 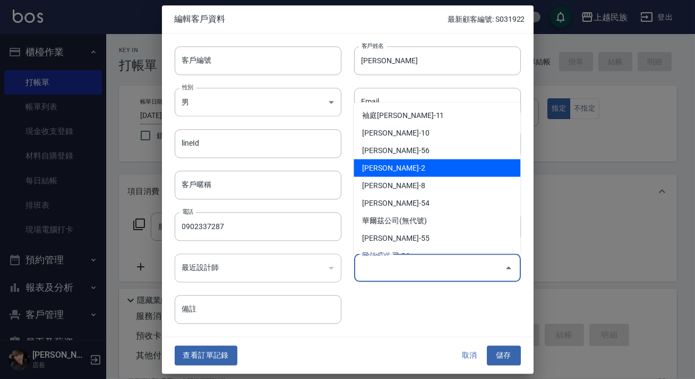 I want to click on li: 華爾茲公司(無代號), so click(x=437, y=220).